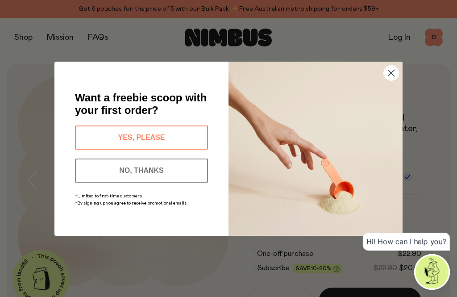 This screenshot has width=457, height=297. I want to click on img: c0d45117-8e62-4a02-9742-374a5db49d45.jpeg, so click(316, 149).